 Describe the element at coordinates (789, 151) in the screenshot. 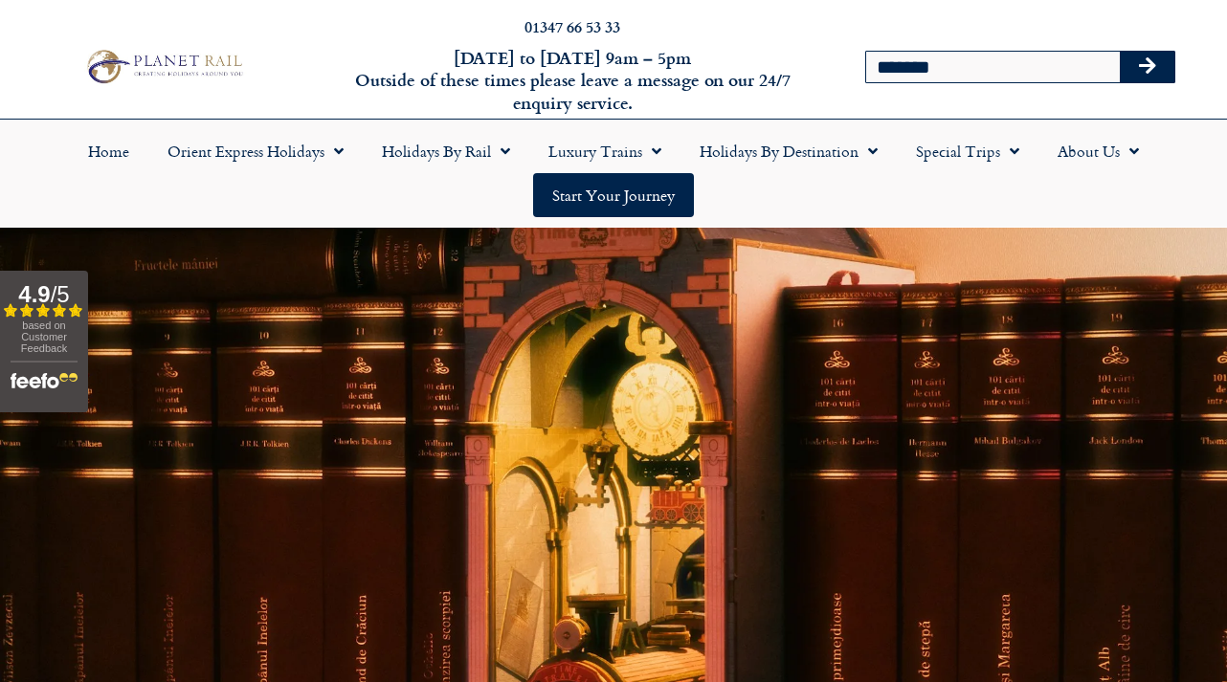

I see `a: Holidays by Destination` at that location.